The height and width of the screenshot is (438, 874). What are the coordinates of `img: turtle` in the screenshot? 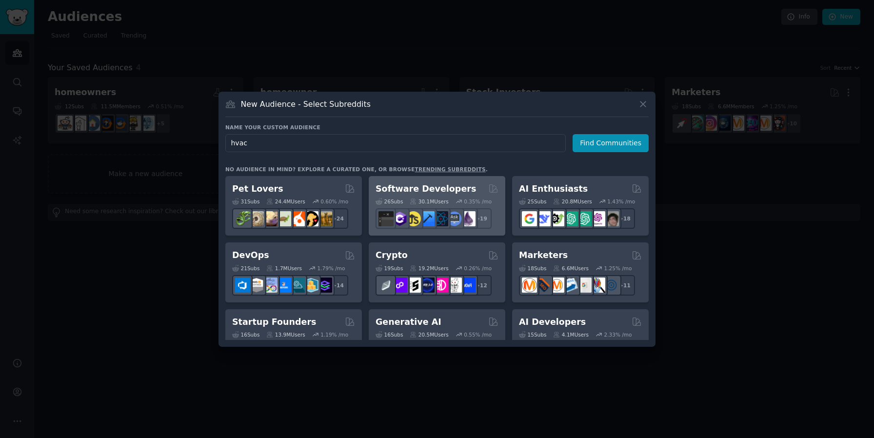 It's located at (283, 219).